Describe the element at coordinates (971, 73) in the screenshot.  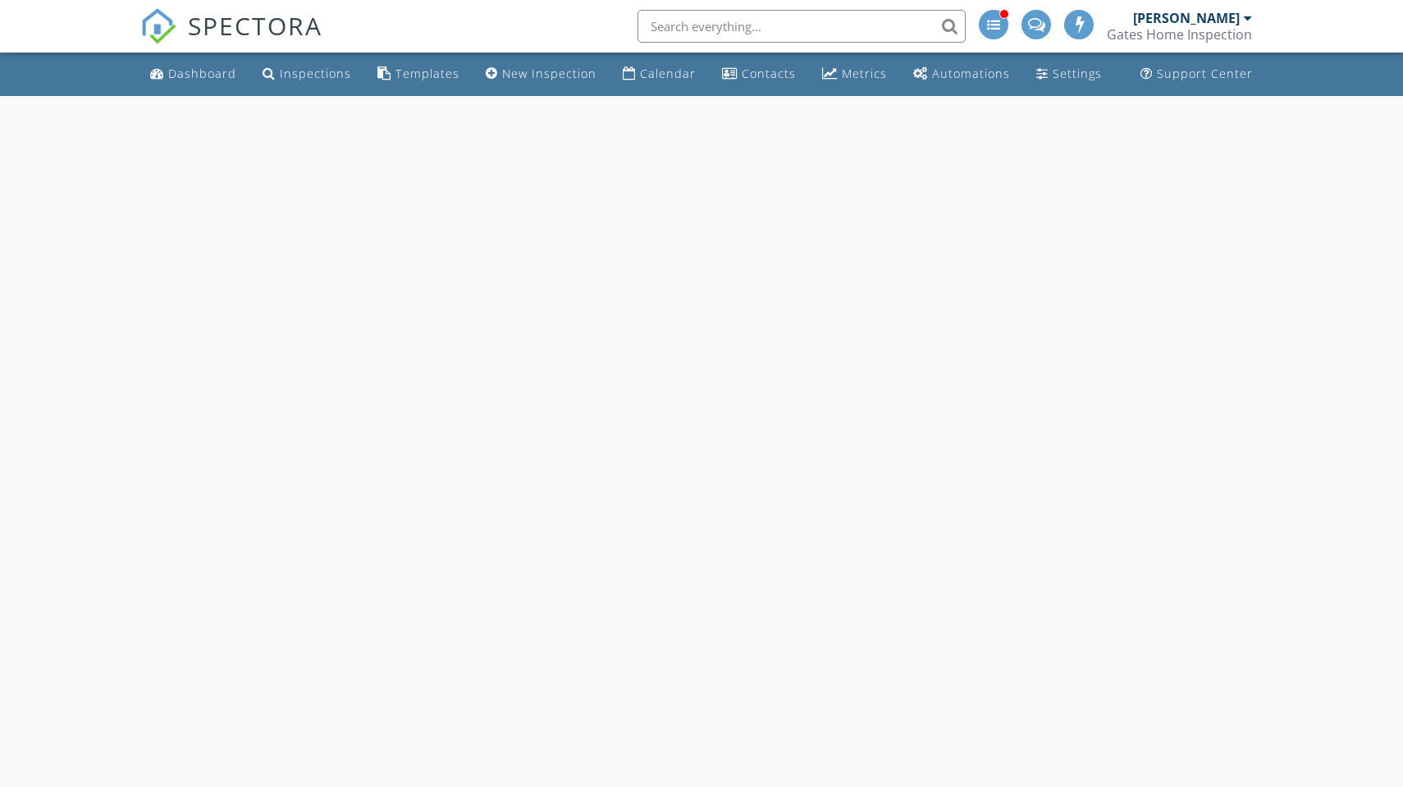
I see `div: Automations` at that location.